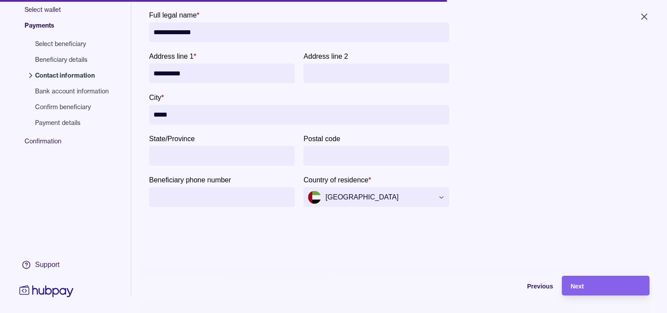 The image size is (667, 313). What do you see at coordinates (72, 75) in the screenshot?
I see `span: Contact information` at bounding box center [72, 75].